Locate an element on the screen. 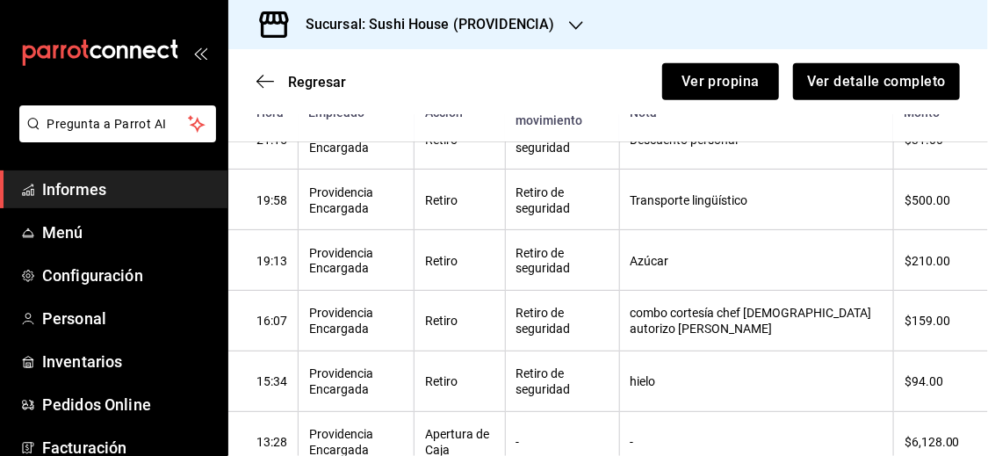  font: hielo is located at coordinates (643, 382).